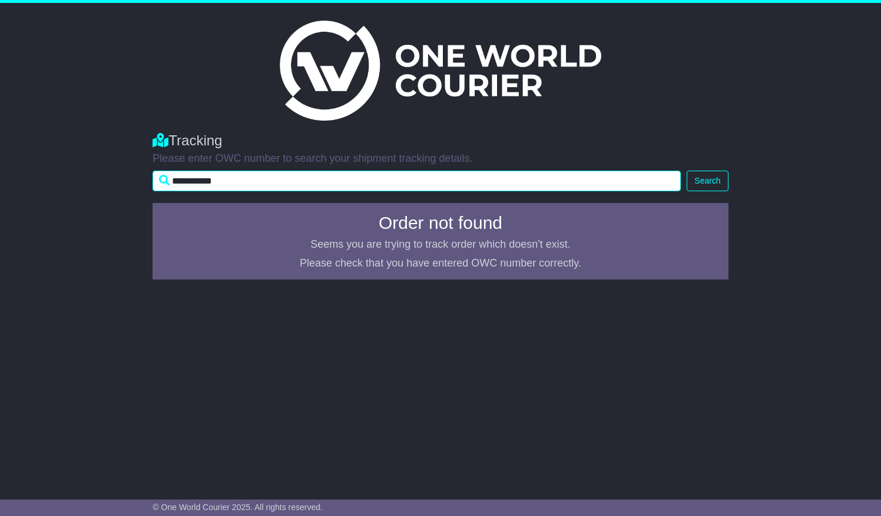 The image size is (881, 516). Describe the element at coordinates (440, 223) in the screenshot. I see `h4: Order not found` at that location.